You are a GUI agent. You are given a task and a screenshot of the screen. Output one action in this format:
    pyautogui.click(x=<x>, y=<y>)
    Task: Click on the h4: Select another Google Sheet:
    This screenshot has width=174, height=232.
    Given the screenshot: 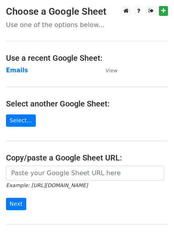 What is the action you would take?
    pyautogui.click(x=87, y=104)
    